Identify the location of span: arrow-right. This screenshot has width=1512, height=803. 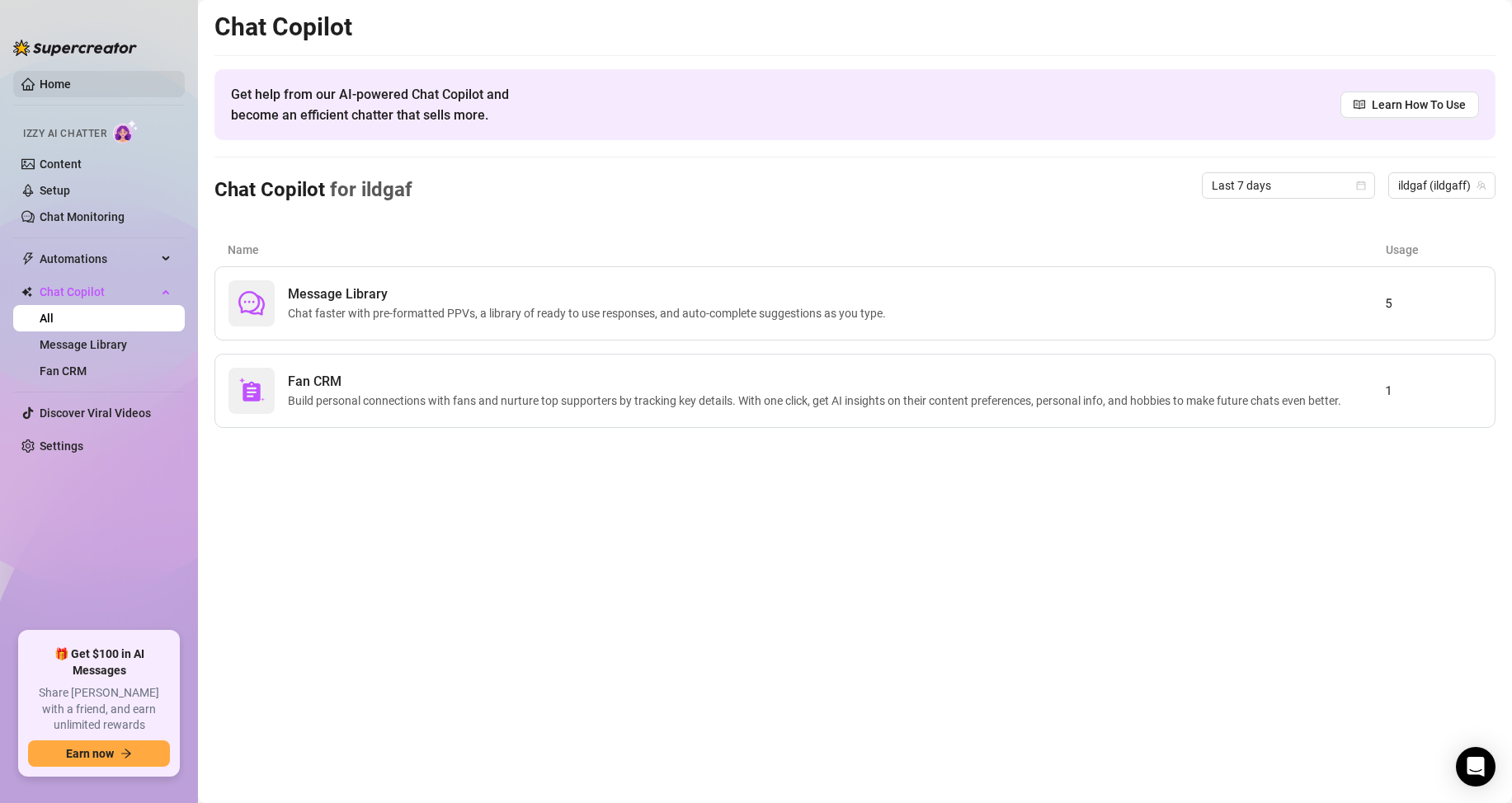
(126, 754).